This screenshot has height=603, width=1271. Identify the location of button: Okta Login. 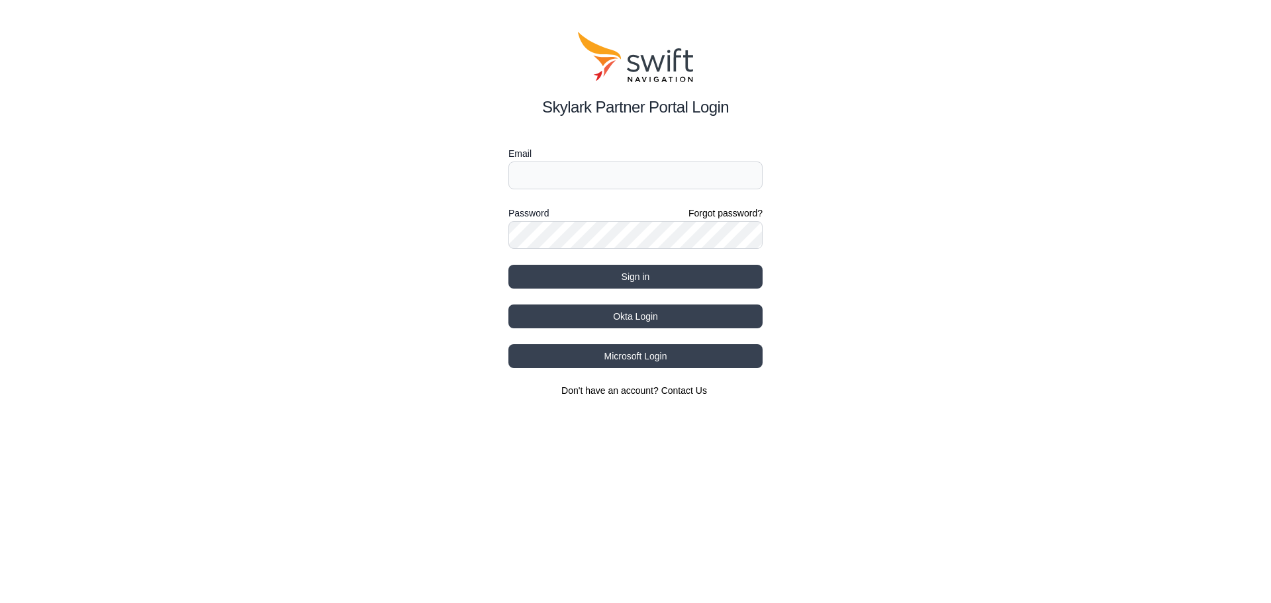
(636, 316).